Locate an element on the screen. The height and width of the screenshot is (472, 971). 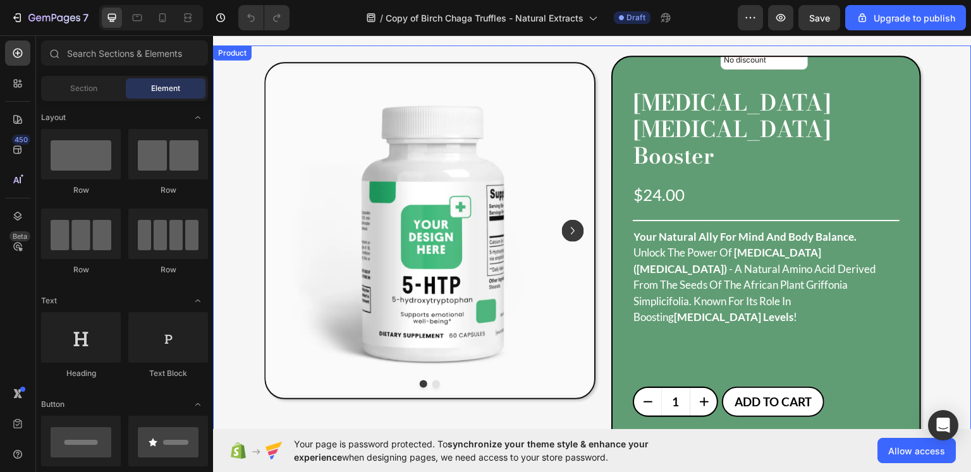
span: Button is located at coordinates (52, 405).